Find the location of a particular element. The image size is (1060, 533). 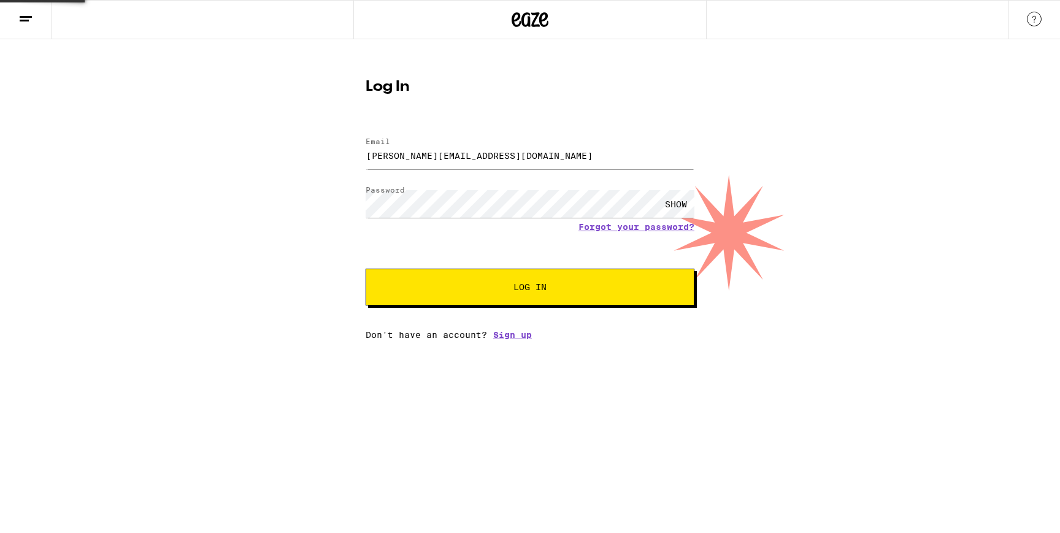

a: Forgot your password? is located at coordinates (636, 227).